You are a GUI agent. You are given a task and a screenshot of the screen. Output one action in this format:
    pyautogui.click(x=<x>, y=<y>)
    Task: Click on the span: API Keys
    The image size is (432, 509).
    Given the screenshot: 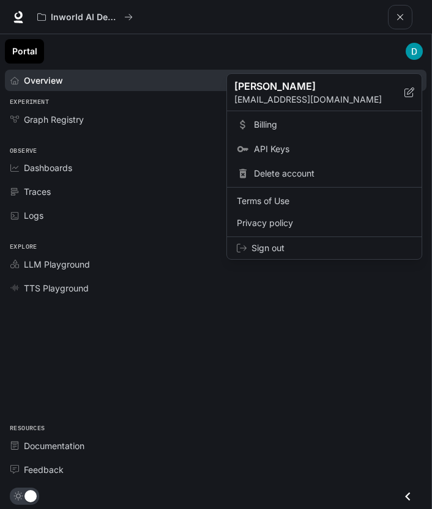 What is the action you would take?
    pyautogui.click(x=333, y=149)
    